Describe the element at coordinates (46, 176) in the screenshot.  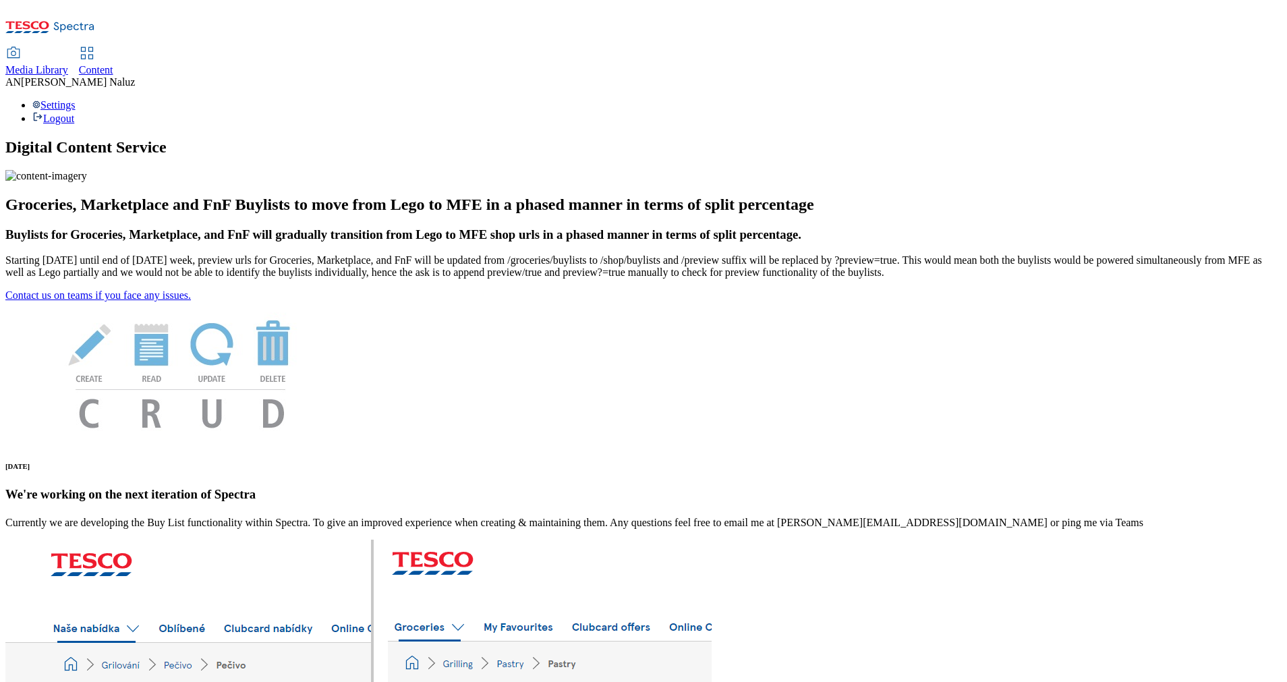
I see `img: content-imagery` at that location.